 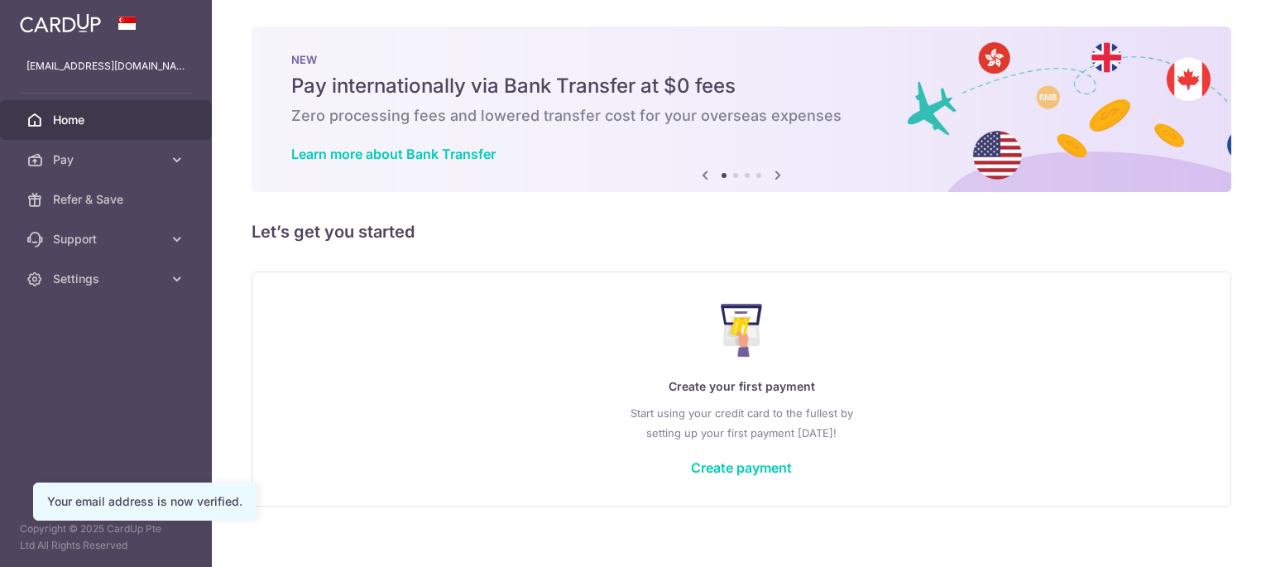 I want to click on img: CardUp, so click(x=60, y=23).